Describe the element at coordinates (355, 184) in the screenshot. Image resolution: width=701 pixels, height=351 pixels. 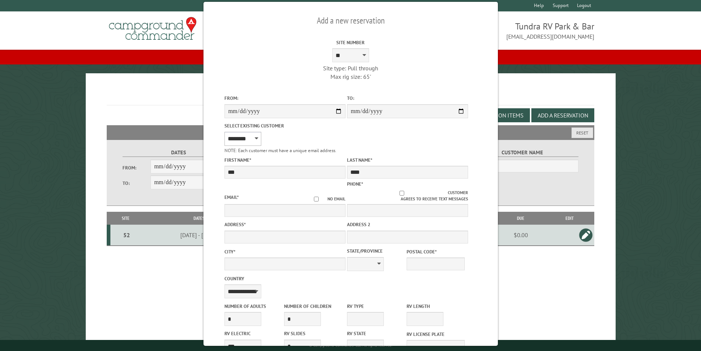
I see `label: Phone` at that location.